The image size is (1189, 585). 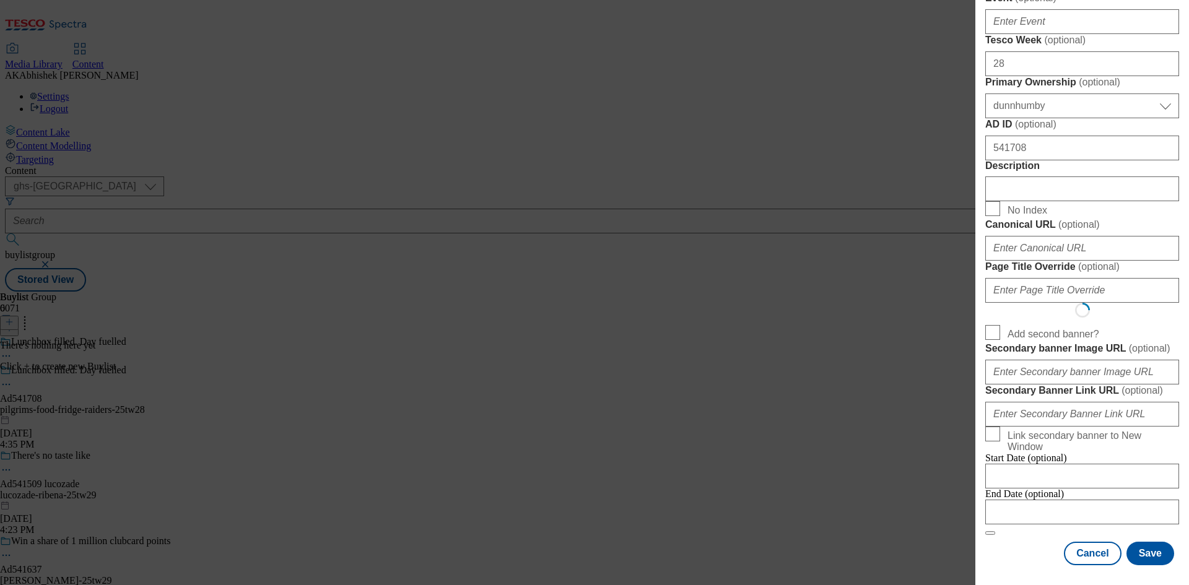 I want to click on label: Primary Ownership, so click(x=1081, y=82).